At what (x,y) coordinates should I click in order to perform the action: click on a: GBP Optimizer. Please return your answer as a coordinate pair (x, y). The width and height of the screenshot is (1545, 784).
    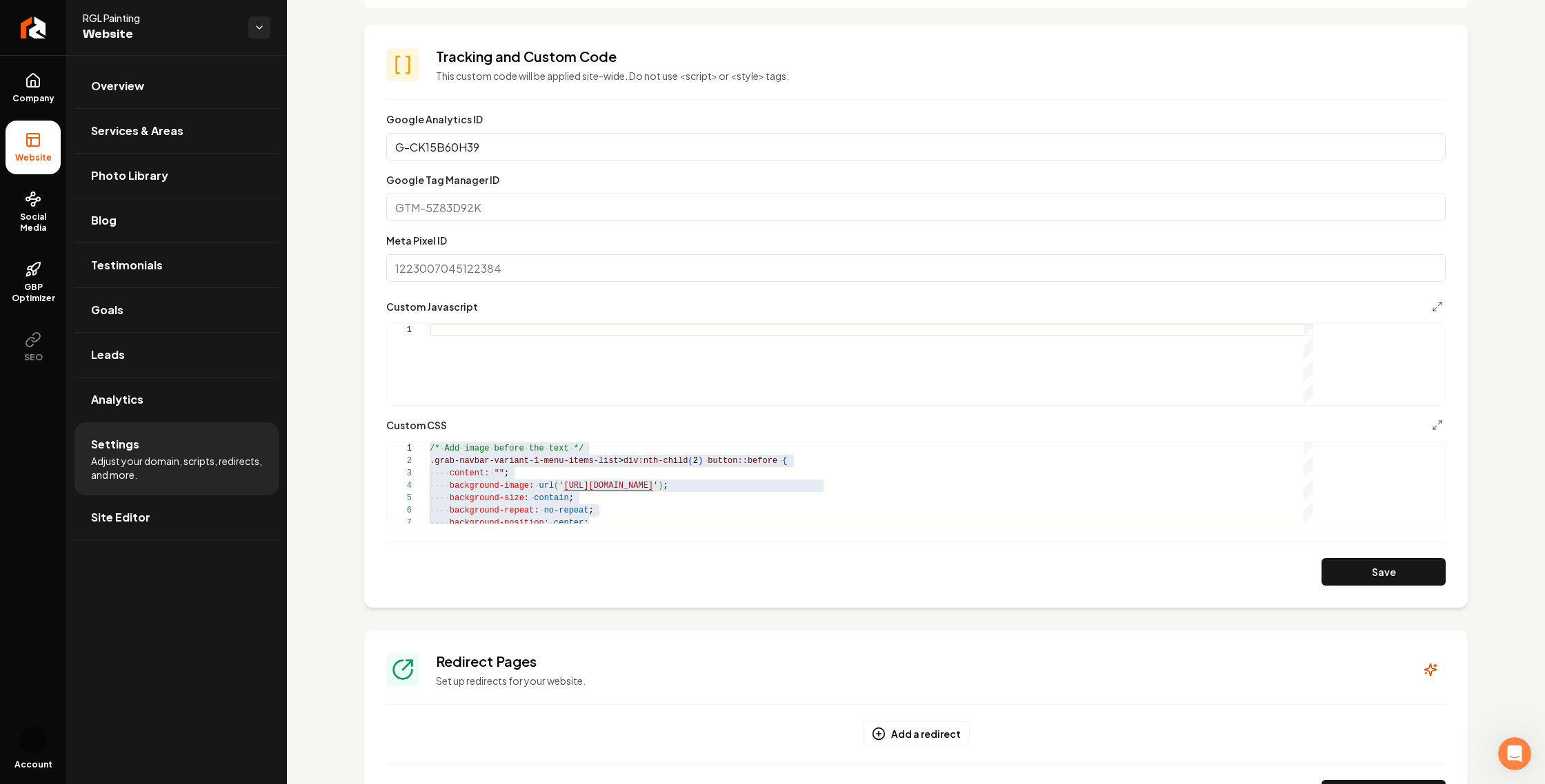
    Looking at the image, I should click on (33, 282).